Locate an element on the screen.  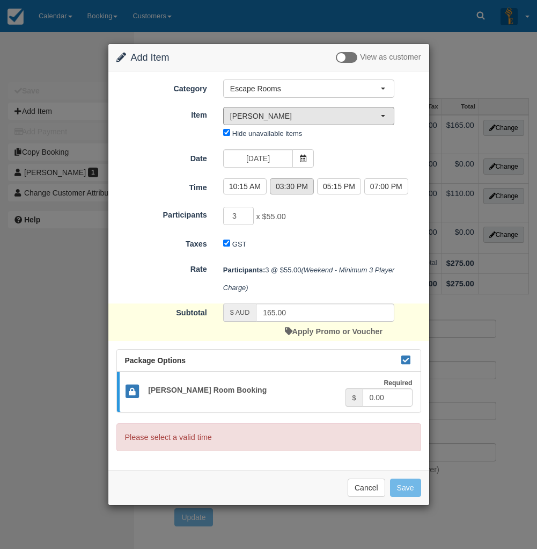
span: View as customer is located at coordinates (390, 57).